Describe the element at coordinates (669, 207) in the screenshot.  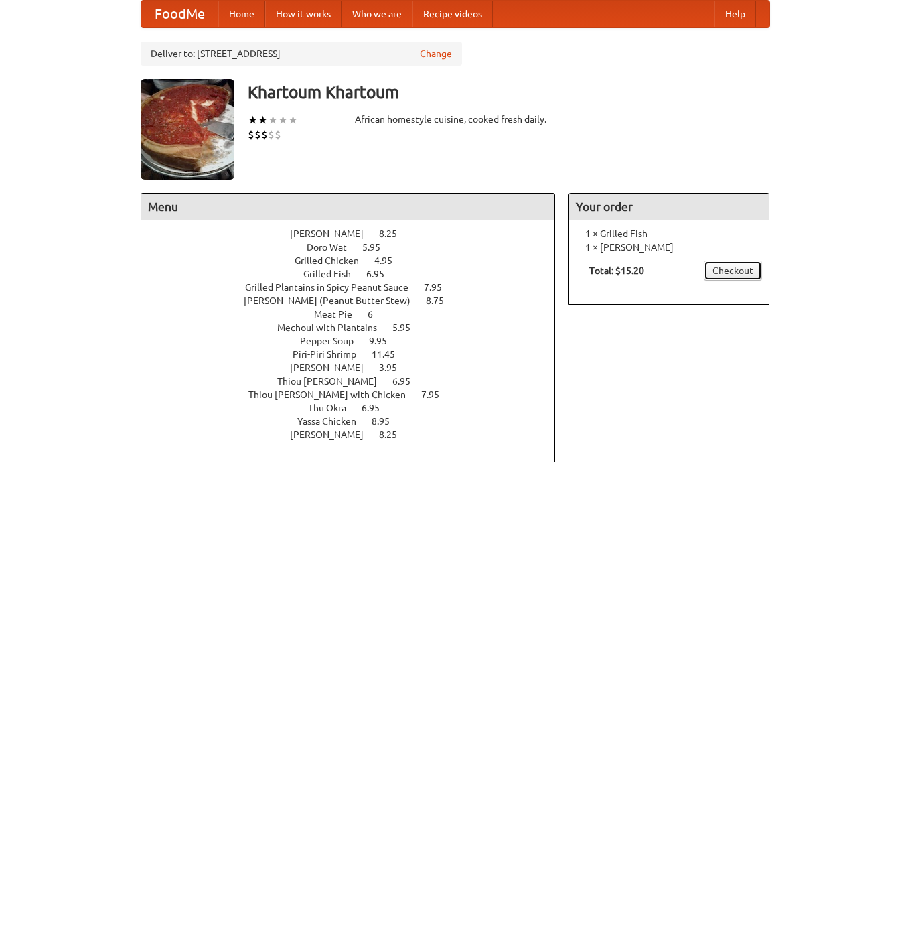
I see `h4: Your order` at that location.